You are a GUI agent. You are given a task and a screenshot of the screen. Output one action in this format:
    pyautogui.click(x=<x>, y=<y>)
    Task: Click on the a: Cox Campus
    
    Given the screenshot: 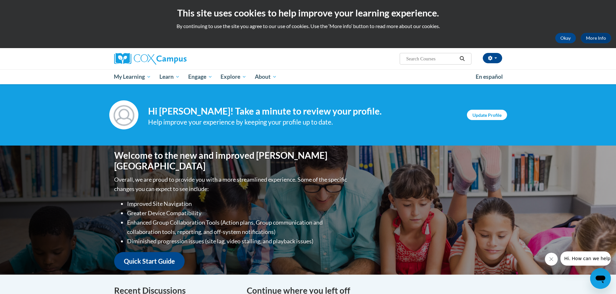 What is the action you would take?
    pyautogui.click(x=176, y=59)
    